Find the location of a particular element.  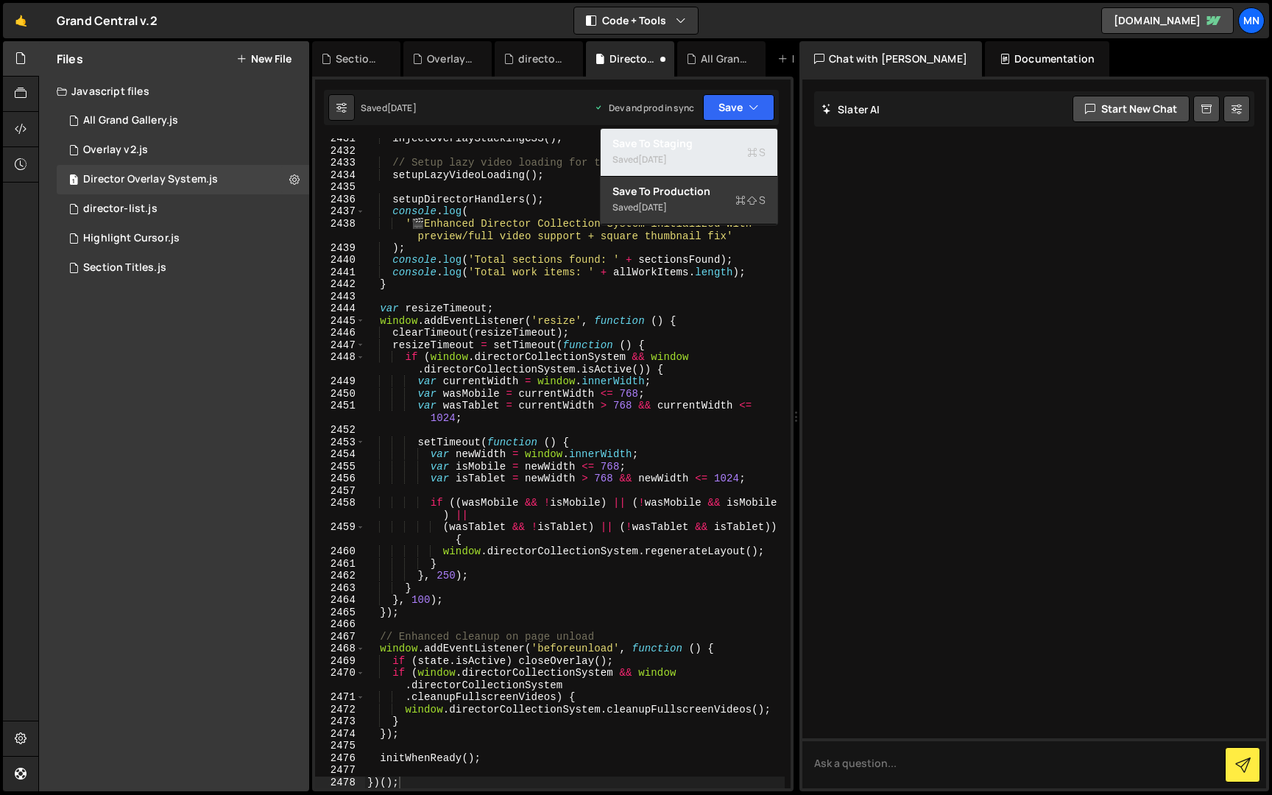

div: 2465 is located at coordinates (340, 612).